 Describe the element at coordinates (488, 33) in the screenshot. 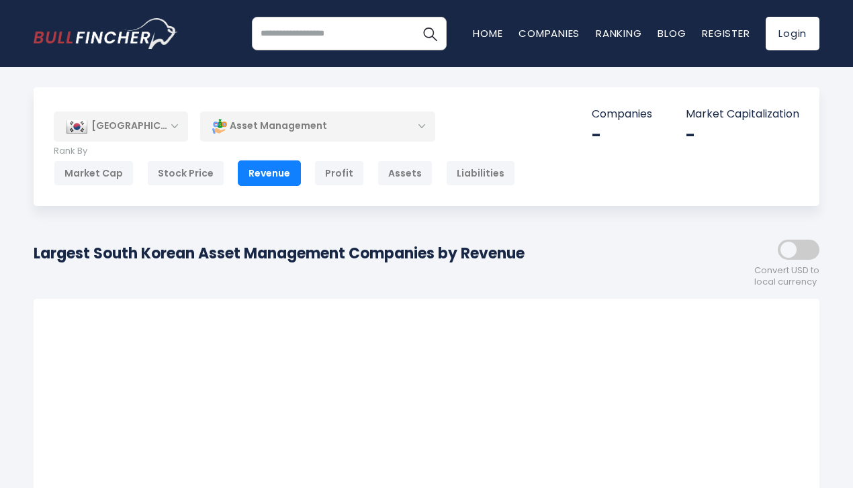

I see `a: Home` at that location.